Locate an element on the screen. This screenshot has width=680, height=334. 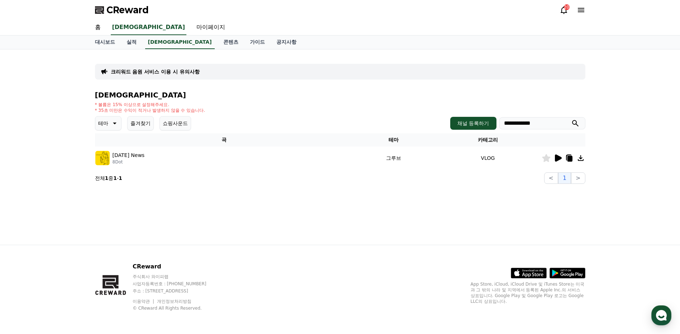
button: 1 is located at coordinates (564, 178).